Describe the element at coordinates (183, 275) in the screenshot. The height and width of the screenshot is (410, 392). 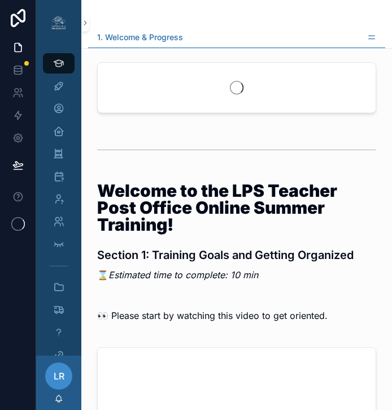
I see `em: Estimated time to complete: 10 min` at that location.